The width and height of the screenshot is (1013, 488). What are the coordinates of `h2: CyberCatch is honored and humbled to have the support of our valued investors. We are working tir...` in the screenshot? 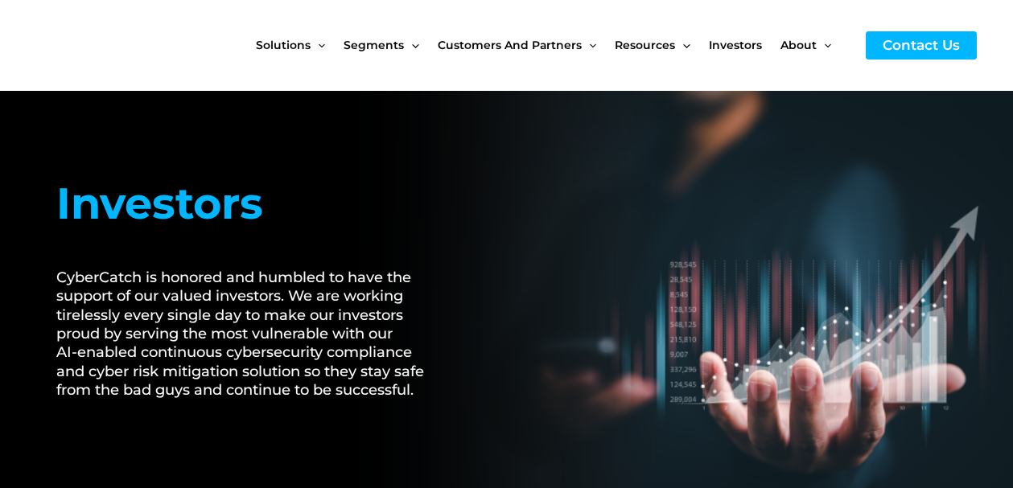 It's located at (249, 335).